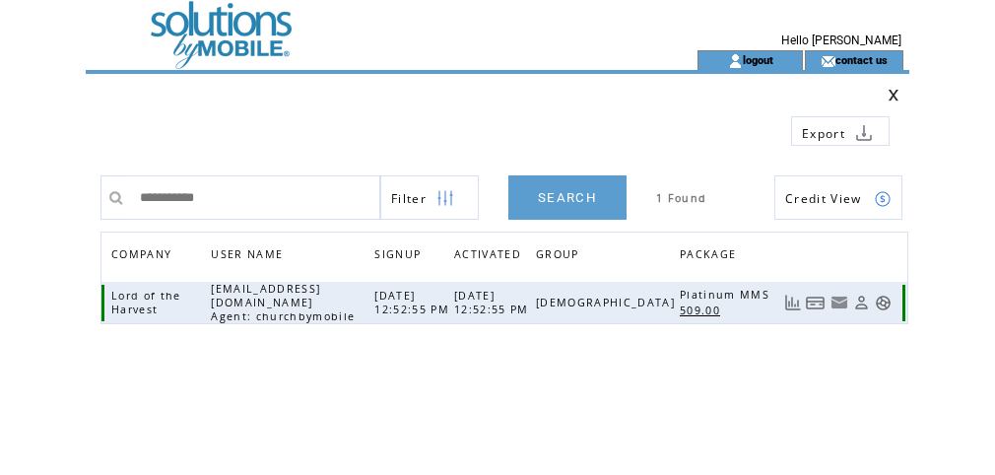 Image resolution: width=995 pixels, height=475 pixels. What do you see at coordinates (144, 256) in the screenshot?
I see `span: COMPANY` at bounding box center [144, 256].